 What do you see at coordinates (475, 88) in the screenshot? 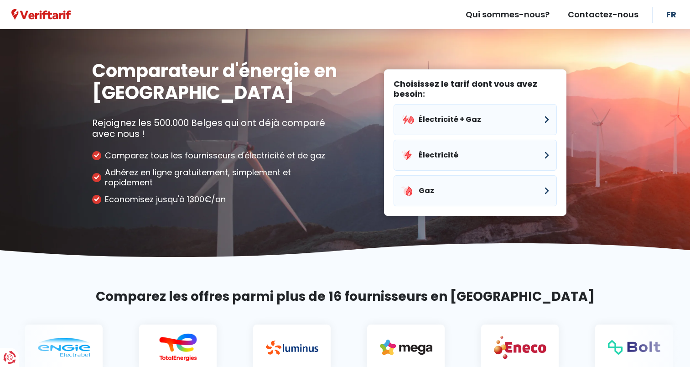
I see `label: Choisissez le tarif dont vous avez besoin:` at bounding box center [475, 88].